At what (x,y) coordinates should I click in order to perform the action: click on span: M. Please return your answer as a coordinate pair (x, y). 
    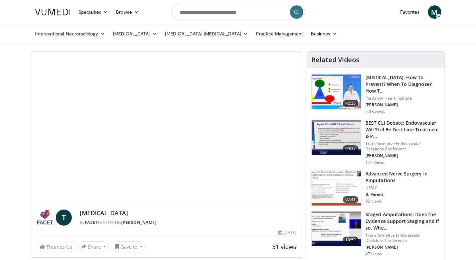
    Looking at the image, I should click on (435, 12).